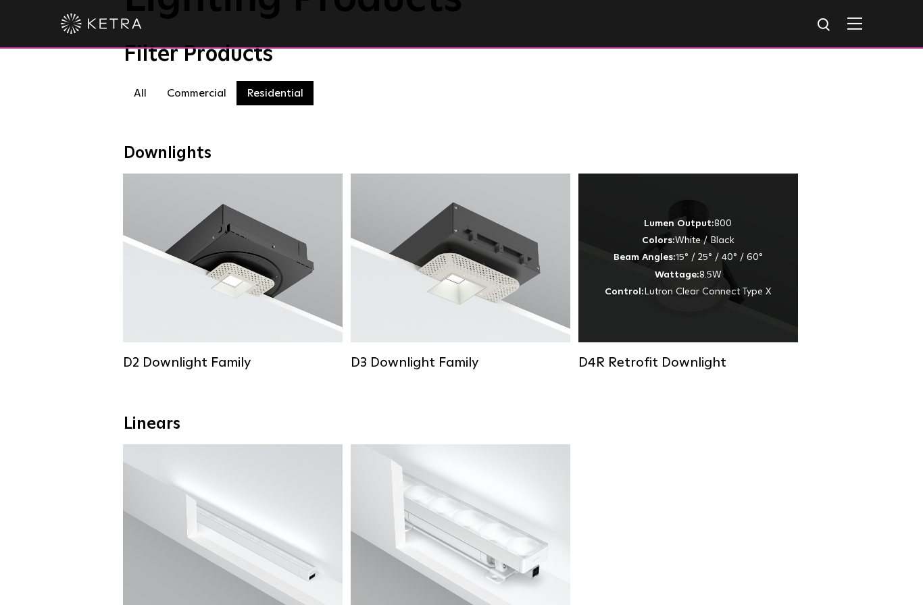  Describe the element at coordinates (461, 424) in the screenshot. I see `div: Linears` at that location.